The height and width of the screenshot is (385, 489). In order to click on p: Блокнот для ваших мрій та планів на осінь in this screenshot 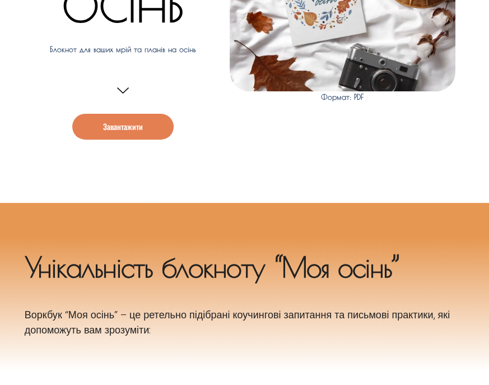, I will do `click(123, 49)`.